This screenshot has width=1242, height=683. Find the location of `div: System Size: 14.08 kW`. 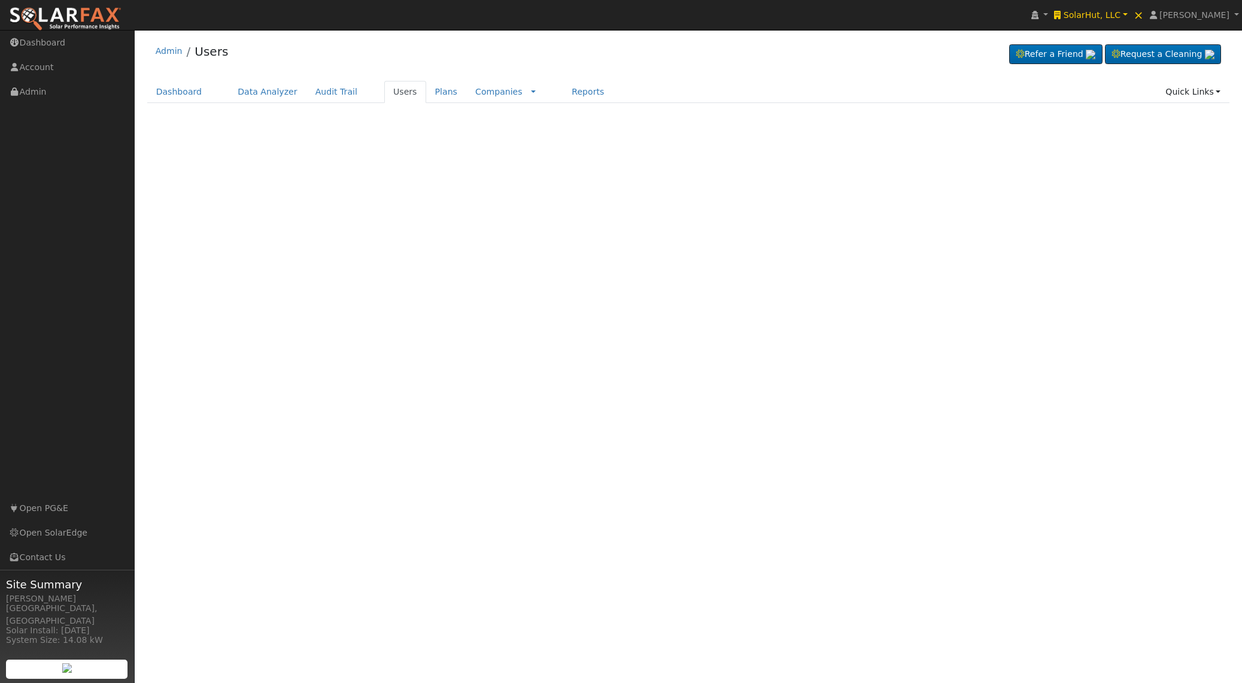

div: System Size: 14.08 kW is located at coordinates (67, 640).